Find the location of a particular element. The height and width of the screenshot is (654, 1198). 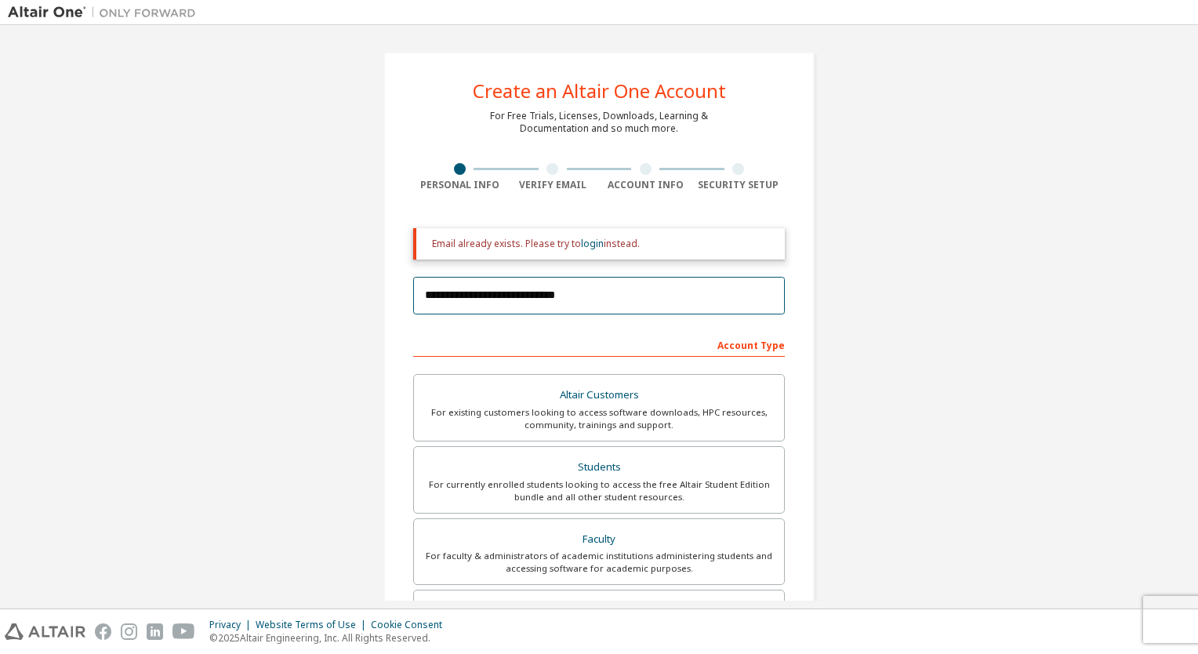

a: login is located at coordinates (592, 243).